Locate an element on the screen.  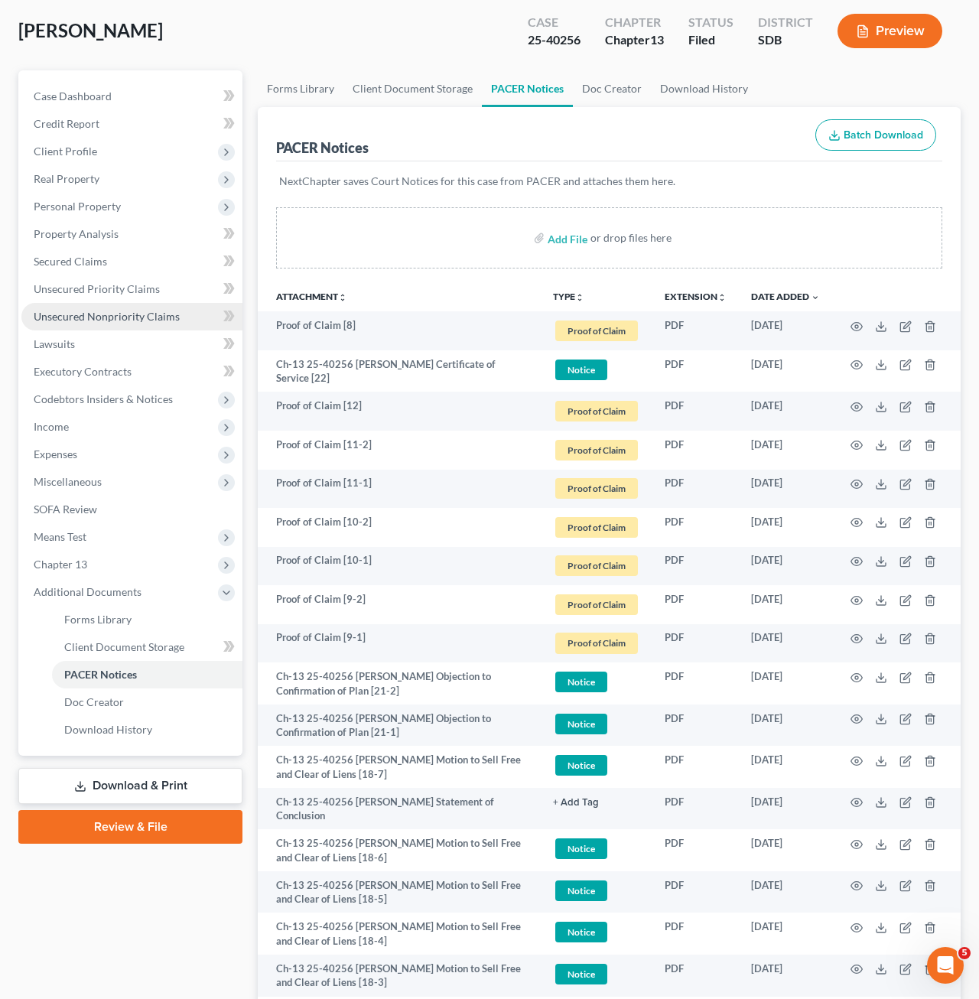
a: Unsecured Nonpriority Claims is located at coordinates (132, 317).